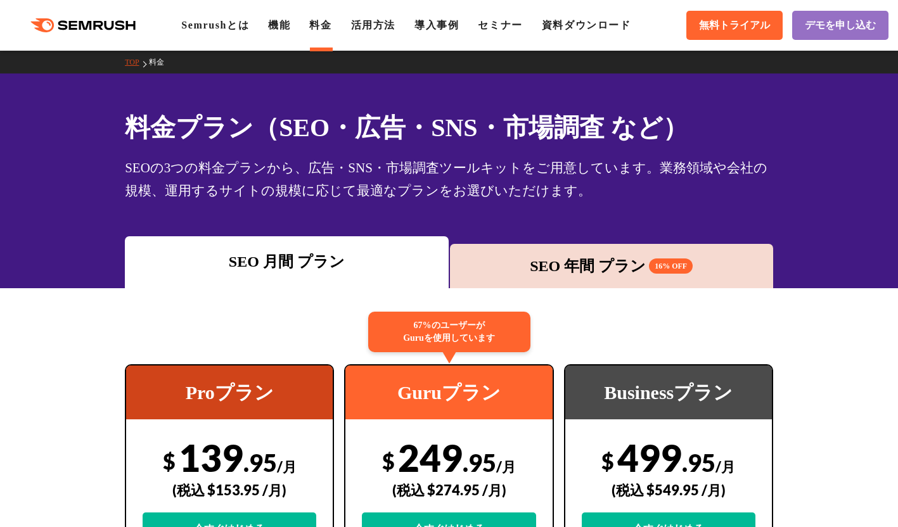 This screenshot has width=898, height=527. What do you see at coordinates (611, 266) in the screenshot?
I see `div: SEO 年間 プラン` at bounding box center [611, 266].